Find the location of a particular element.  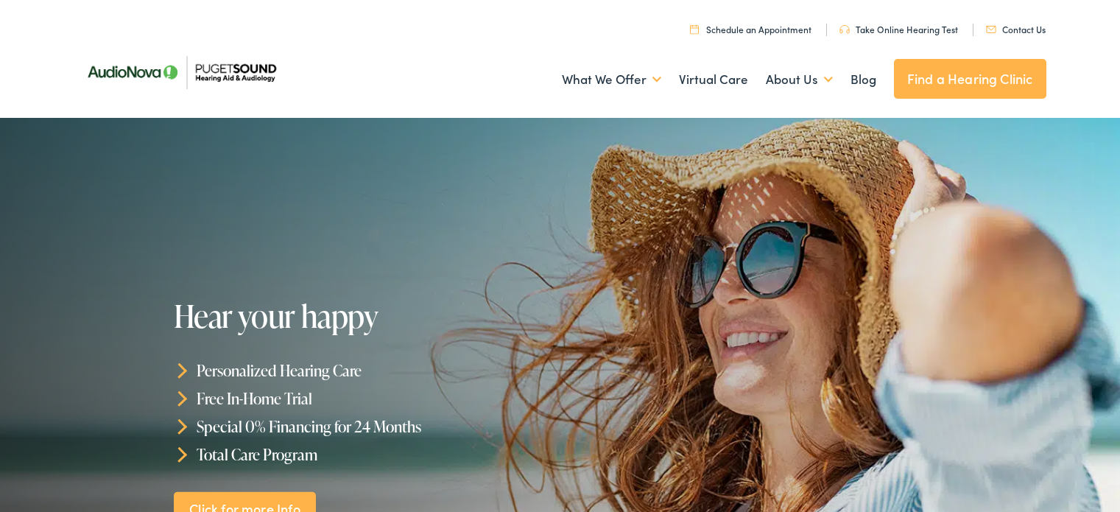

li: Personalized Hearing Care is located at coordinates (370, 370).